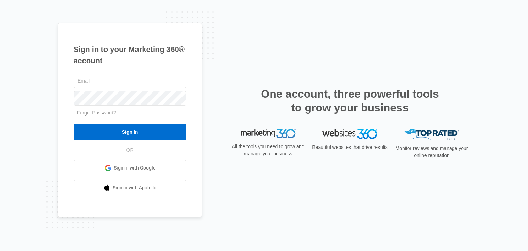 The image size is (528, 251). What do you see at coordinates (130, 132) in the screenshot?
I see `input: Sign In` at bounding box center [130, 132].